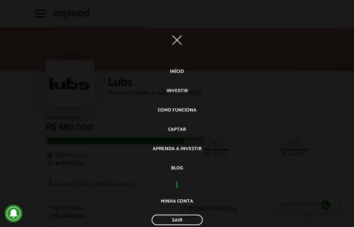 This screenshot has height=227, width=354. What do you see at coordinates (177, 201) in the screenshot?
I see `a: Minha conta` at bounding box center [177, 201].